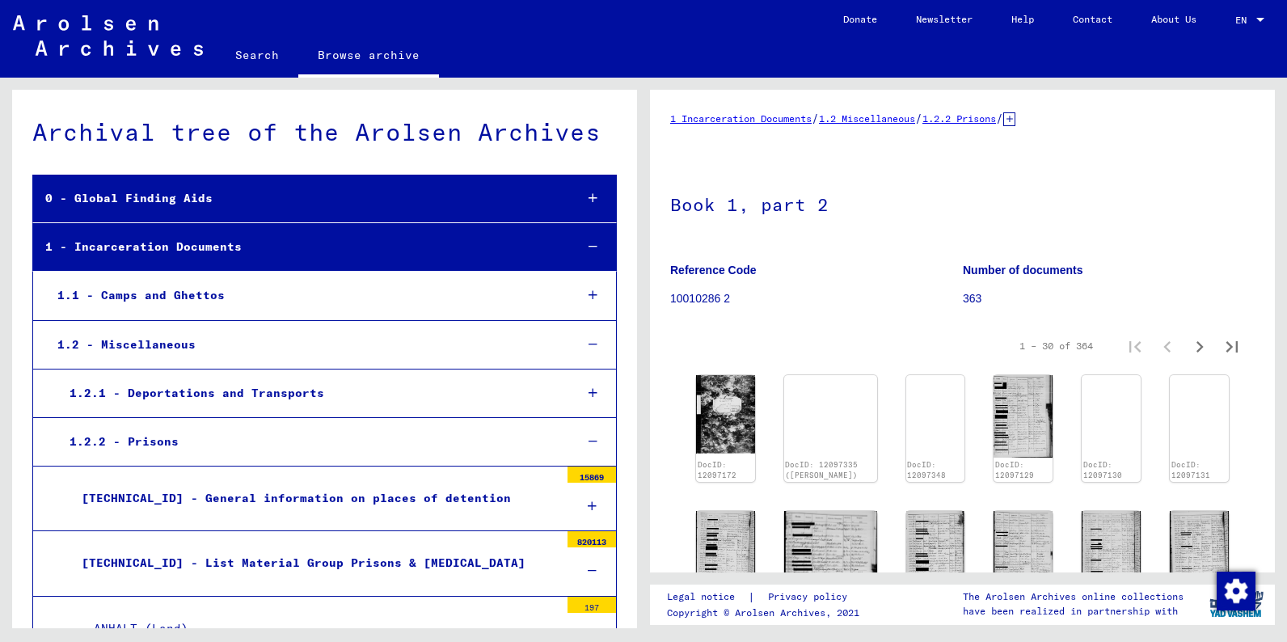  What do you see at coordinates (962, 203) in the screenshot?
I see `h1: Book 1, part 2` at bounding box center [962, 203].